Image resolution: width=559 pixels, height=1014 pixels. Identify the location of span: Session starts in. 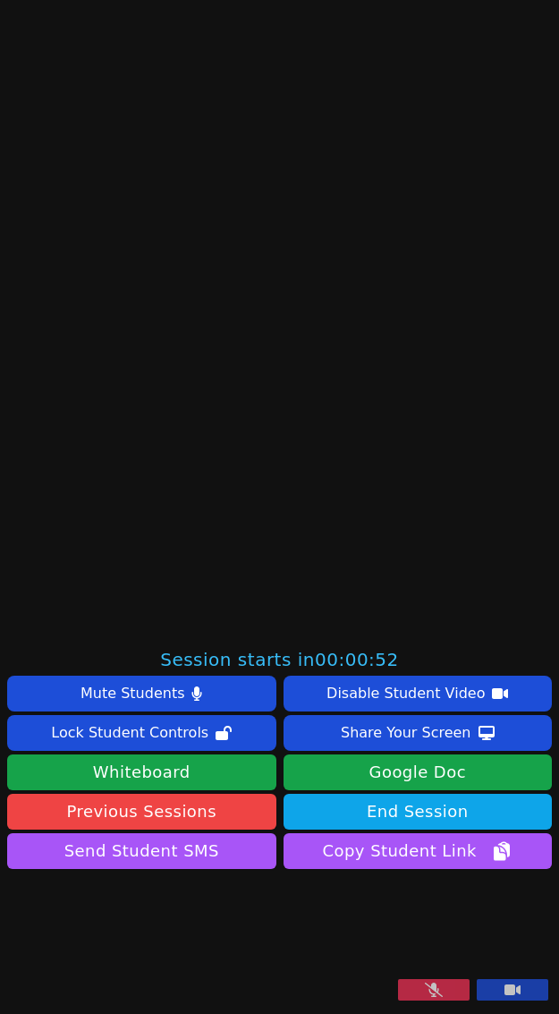
(279, 660).